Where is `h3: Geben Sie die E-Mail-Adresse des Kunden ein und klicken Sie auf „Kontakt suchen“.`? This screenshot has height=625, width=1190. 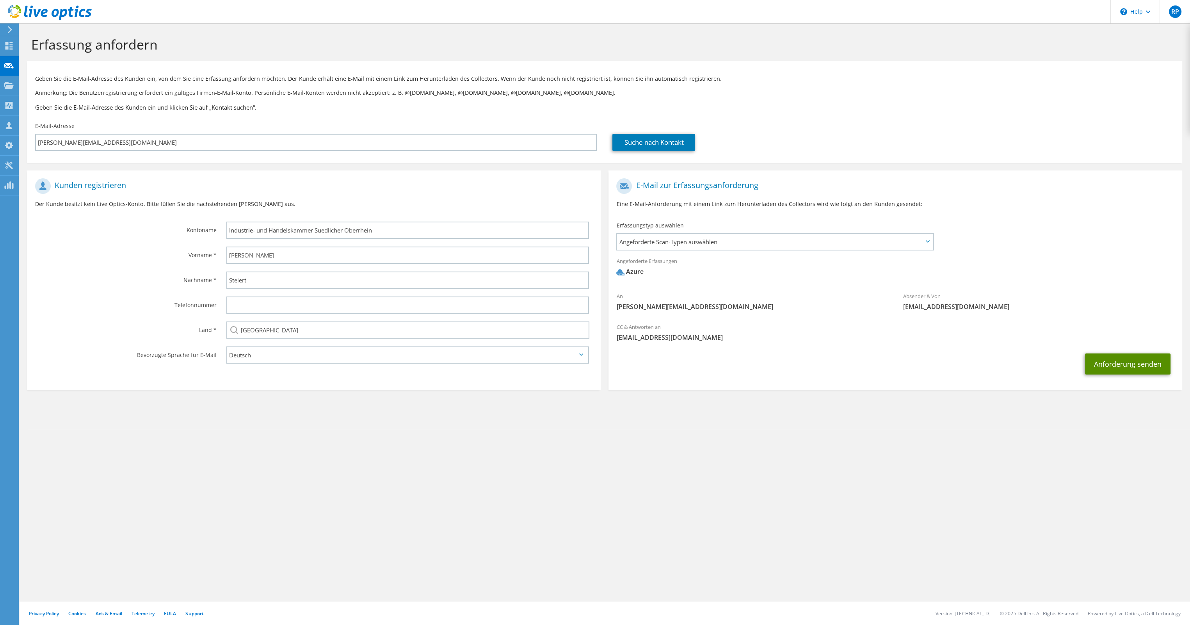 h3: Geben Sie die E-Mail-Adresse des Kunden ein und klicken Sie auf „Kontakt suchen“. is located at coordinates (605, 107).